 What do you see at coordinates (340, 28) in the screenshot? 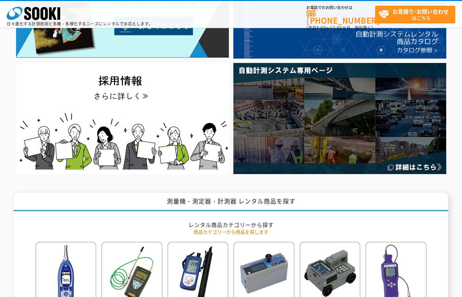
I see `span: (平日 ～ 土日、祝日除く)` at bounding box center [340, 28].